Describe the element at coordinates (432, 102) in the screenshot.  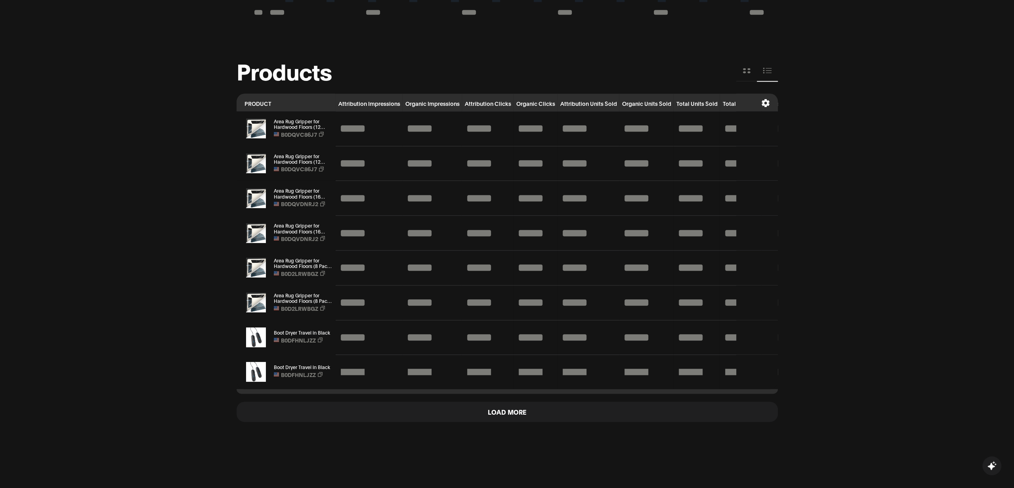
I see `th: Organic Impressions` at that location.